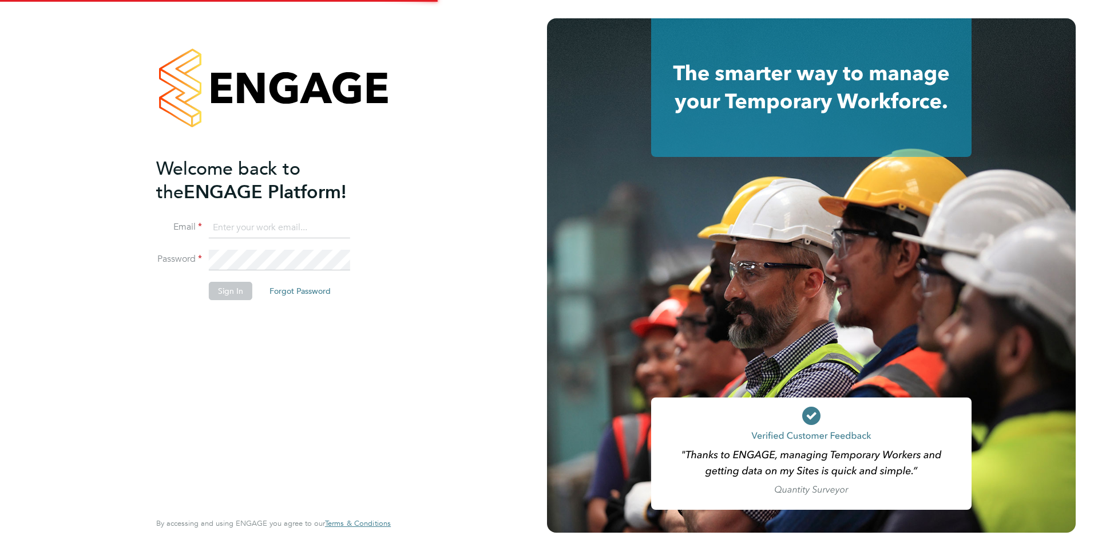 The image size is (1094, 551). I want to click on label: Password, so click(179, 259).